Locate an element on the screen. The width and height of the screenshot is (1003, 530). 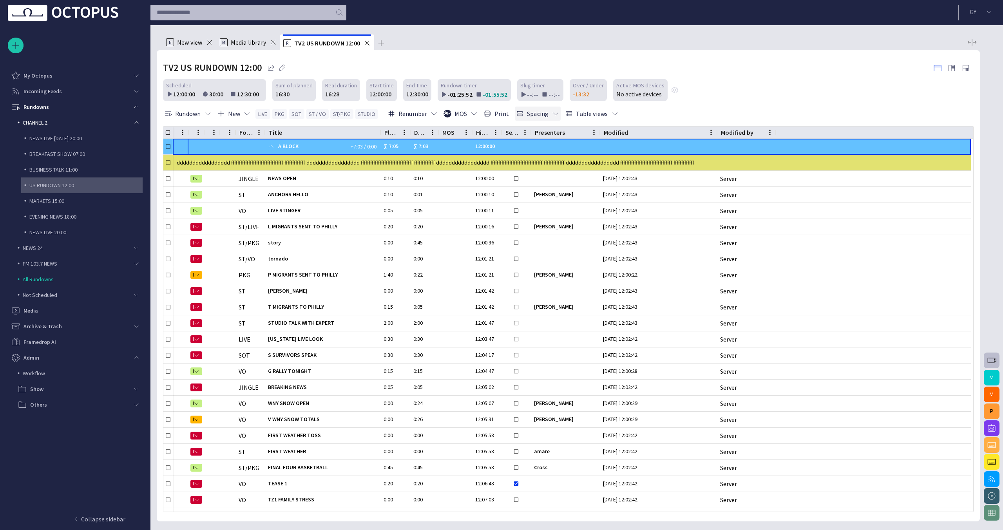
span: story is located at coordinates (323, 243).